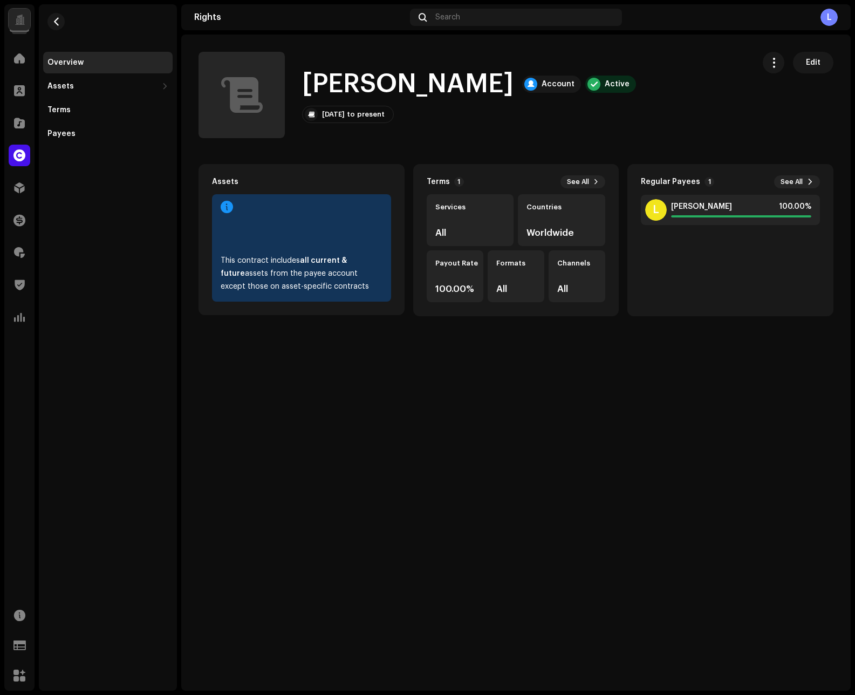 The width and height of the screenshot is (855, 695). Describe the element at coordinates (108, 63) in the screenshot. I see `re-m-nav-item: Overview` at that location.